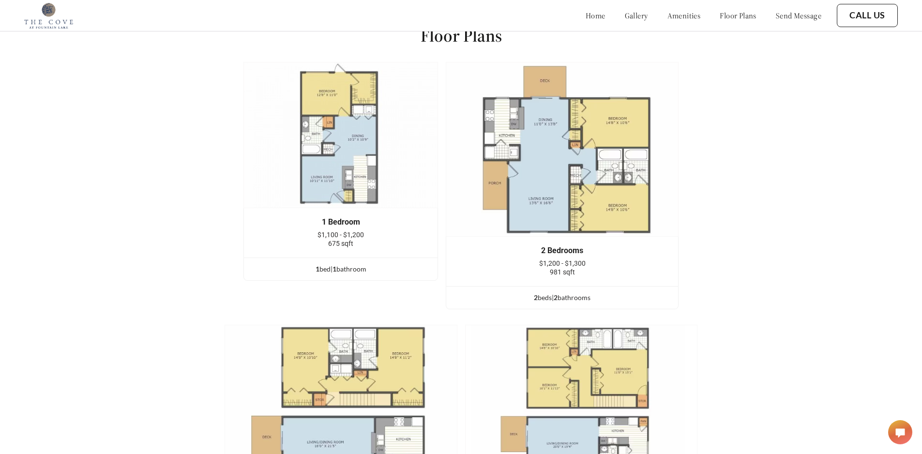 This screenshot has width=922, height=454. Describe the element at coordinates (341, 269) in the screenshot. I see `div: bed | bathroom` at that location.